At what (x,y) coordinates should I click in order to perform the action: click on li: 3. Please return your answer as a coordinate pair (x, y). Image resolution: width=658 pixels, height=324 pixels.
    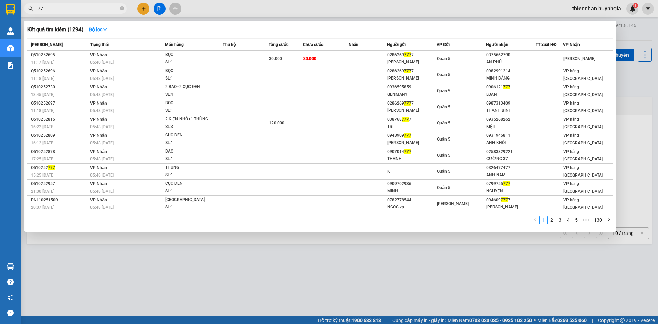
    Looking at the image, I should click on (560, 220).